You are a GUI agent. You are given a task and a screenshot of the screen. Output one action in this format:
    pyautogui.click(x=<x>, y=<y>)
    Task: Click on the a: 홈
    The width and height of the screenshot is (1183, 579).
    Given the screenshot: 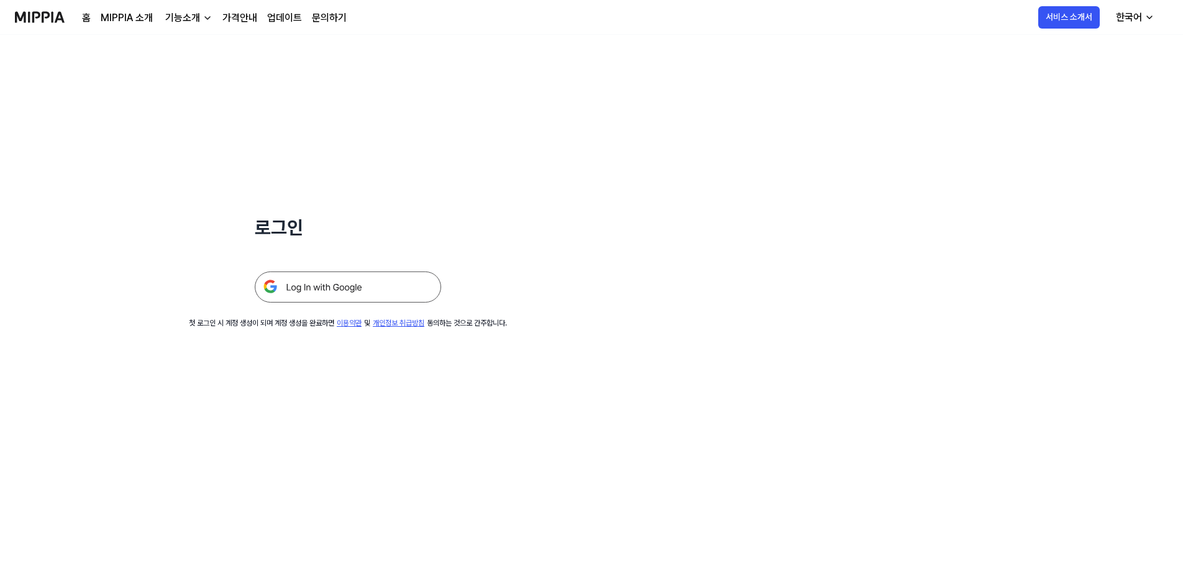 What is the action you would take?
    pyautogui.click(x=86, y=18)
    